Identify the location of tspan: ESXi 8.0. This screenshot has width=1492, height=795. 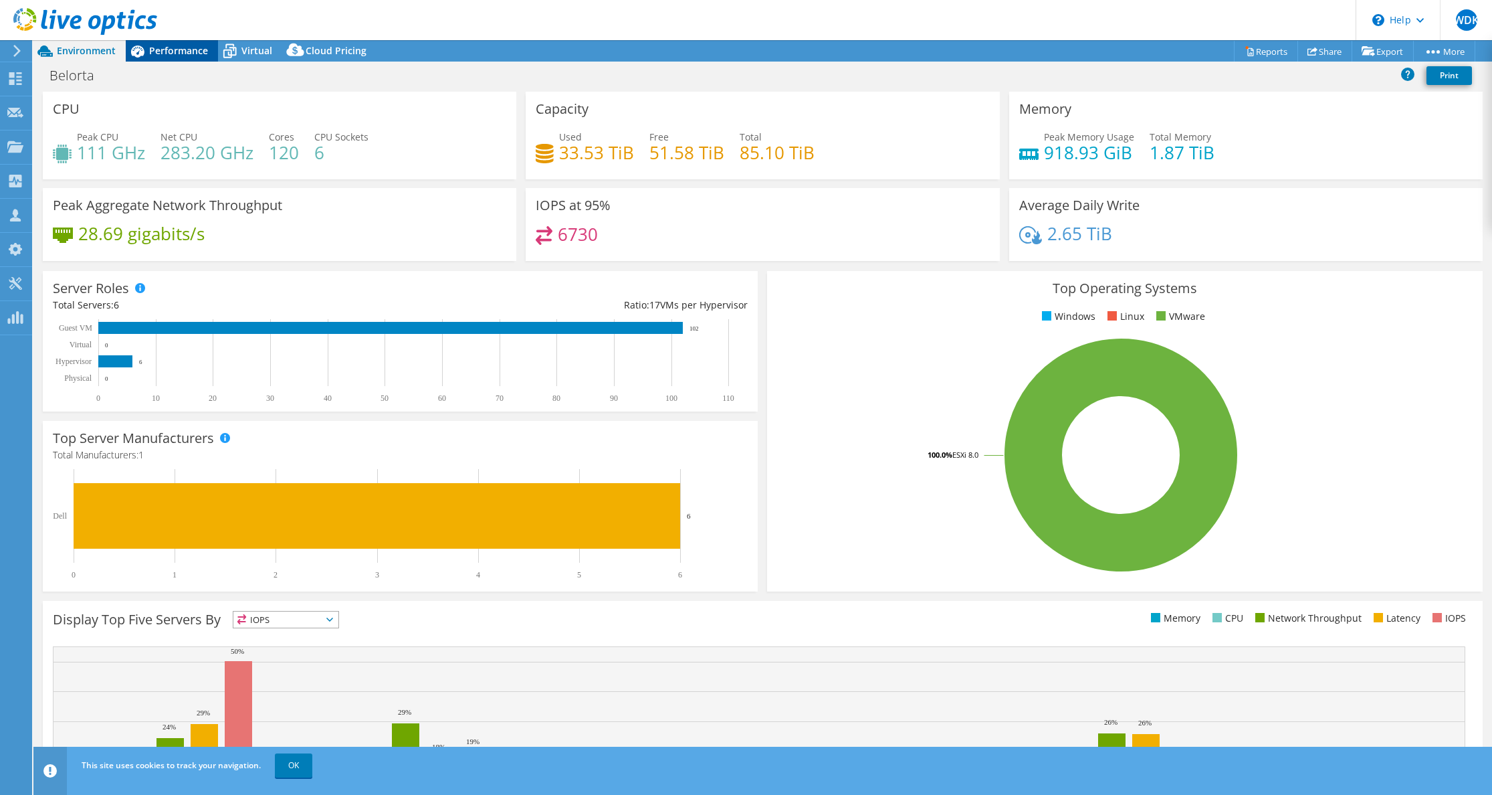
(965, 454).